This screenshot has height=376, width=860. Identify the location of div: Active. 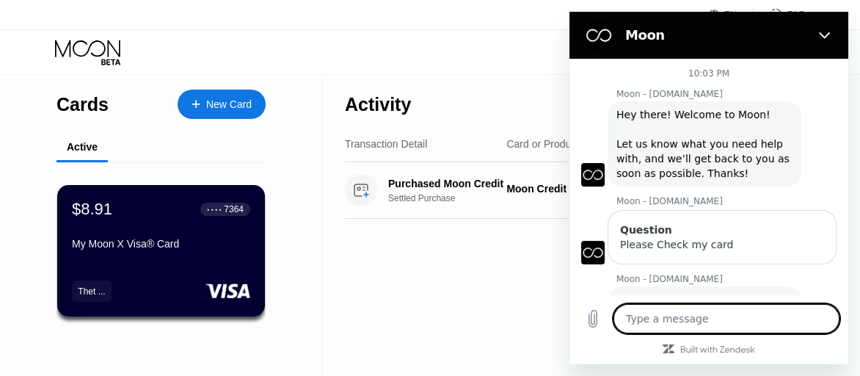
(82, 147).